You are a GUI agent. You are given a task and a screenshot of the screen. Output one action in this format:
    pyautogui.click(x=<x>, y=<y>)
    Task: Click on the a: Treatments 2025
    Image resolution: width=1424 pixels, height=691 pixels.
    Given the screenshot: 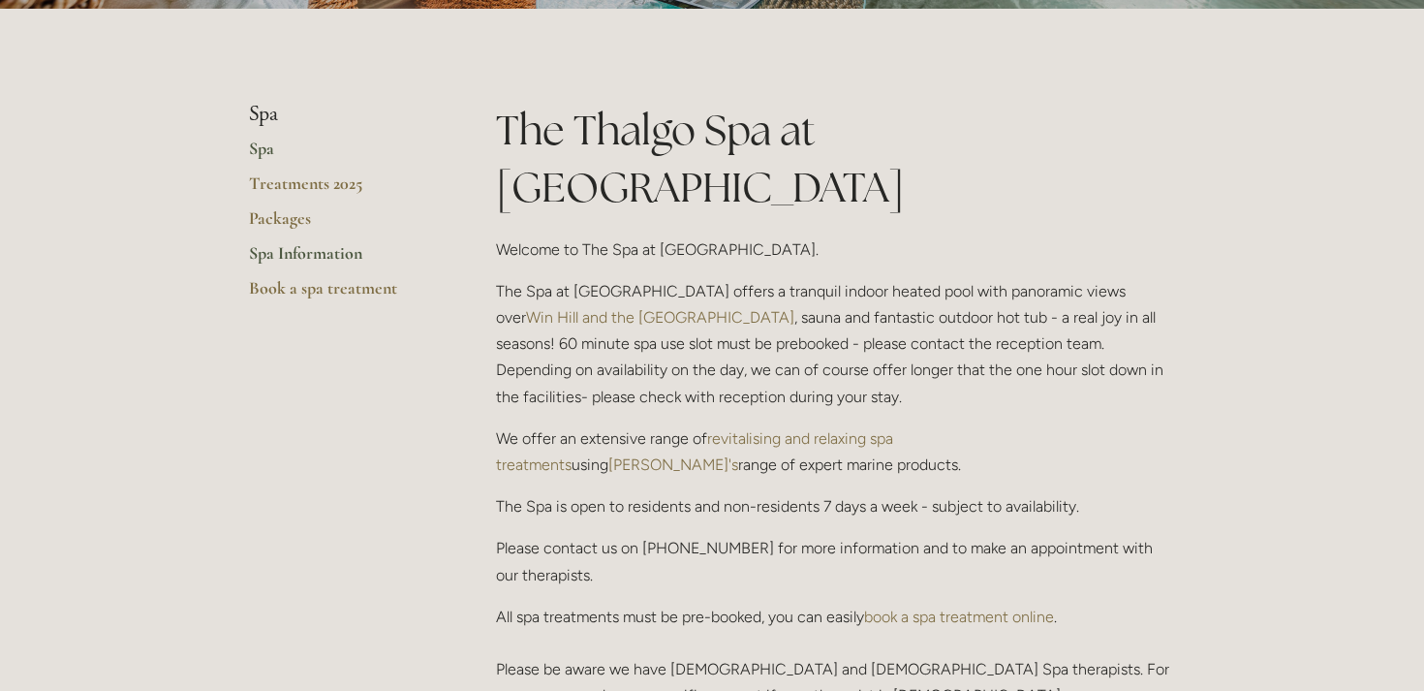 What is the action you would take?
    pyautogui.click(x=341, y=190)
    